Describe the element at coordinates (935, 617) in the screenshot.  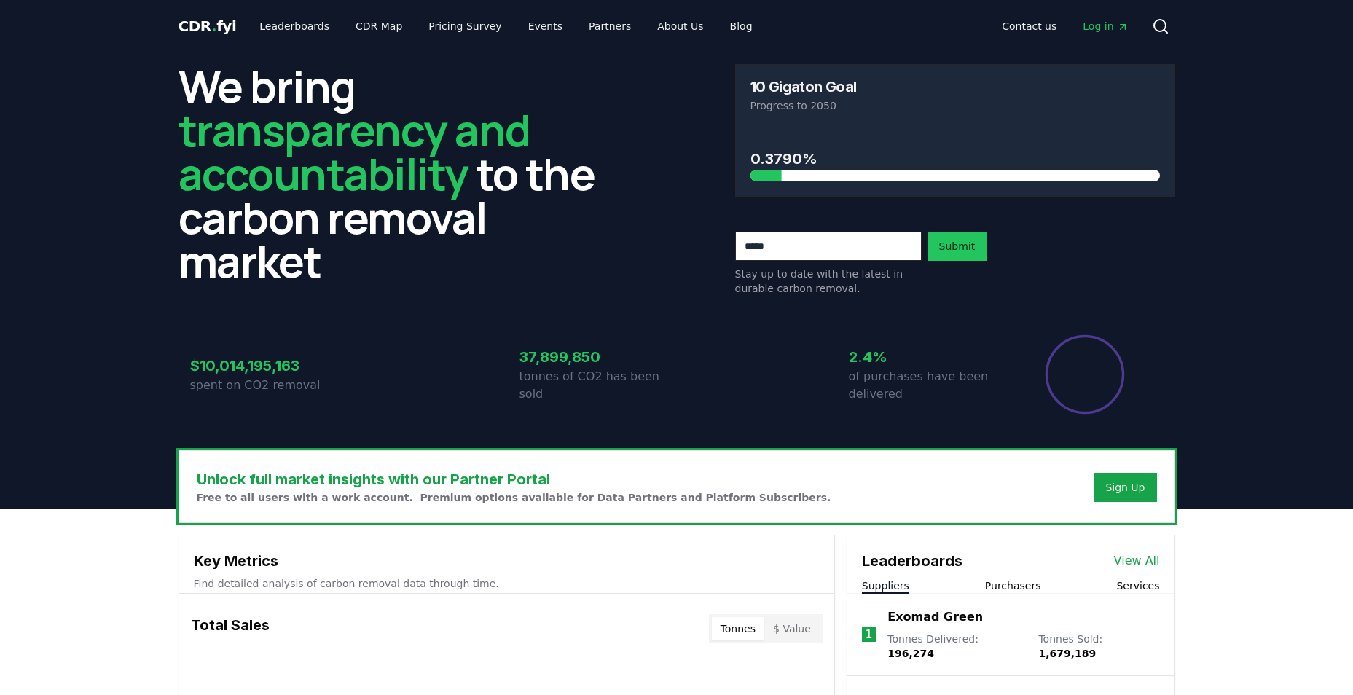
I see `a: Exomad Green` at that location.